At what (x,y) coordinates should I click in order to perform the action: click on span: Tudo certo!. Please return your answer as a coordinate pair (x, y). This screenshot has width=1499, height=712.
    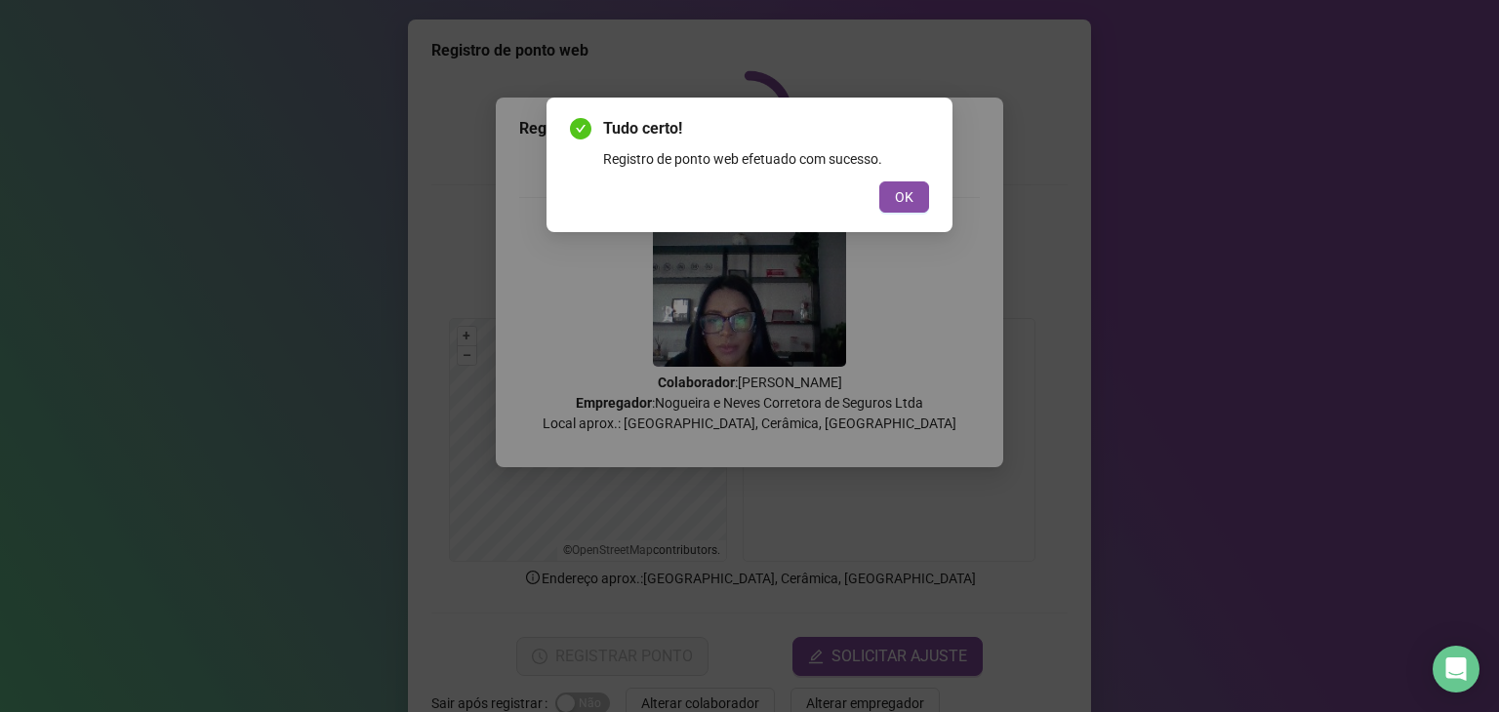
    Looking at the image, I should click on (766, 129).